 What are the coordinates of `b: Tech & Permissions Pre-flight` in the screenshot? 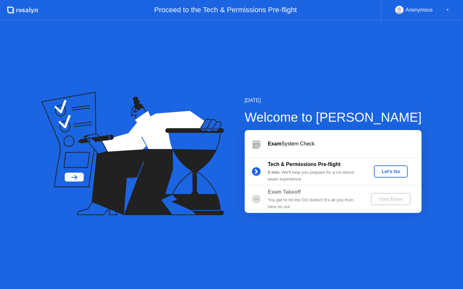 It's located at (304, 164).